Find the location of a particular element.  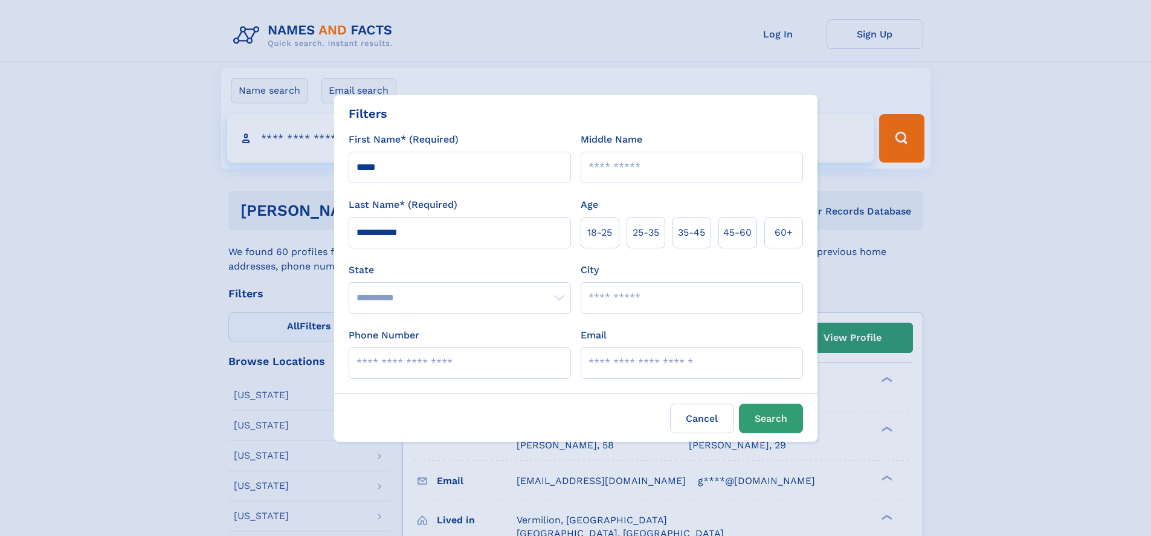

span: 60+ is located at coordinates (784, 233).